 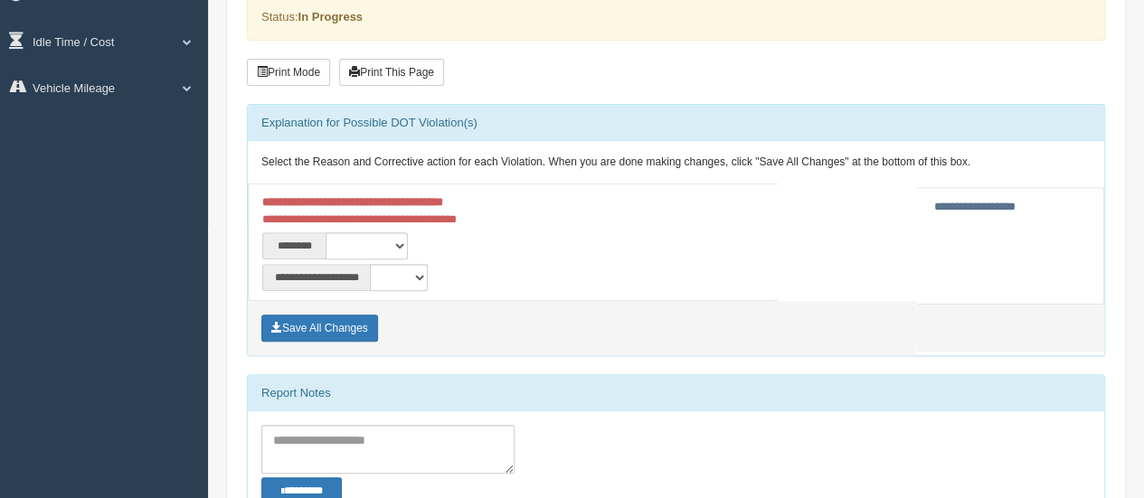 I want to click on button: Save, so click(x=319, y=328).